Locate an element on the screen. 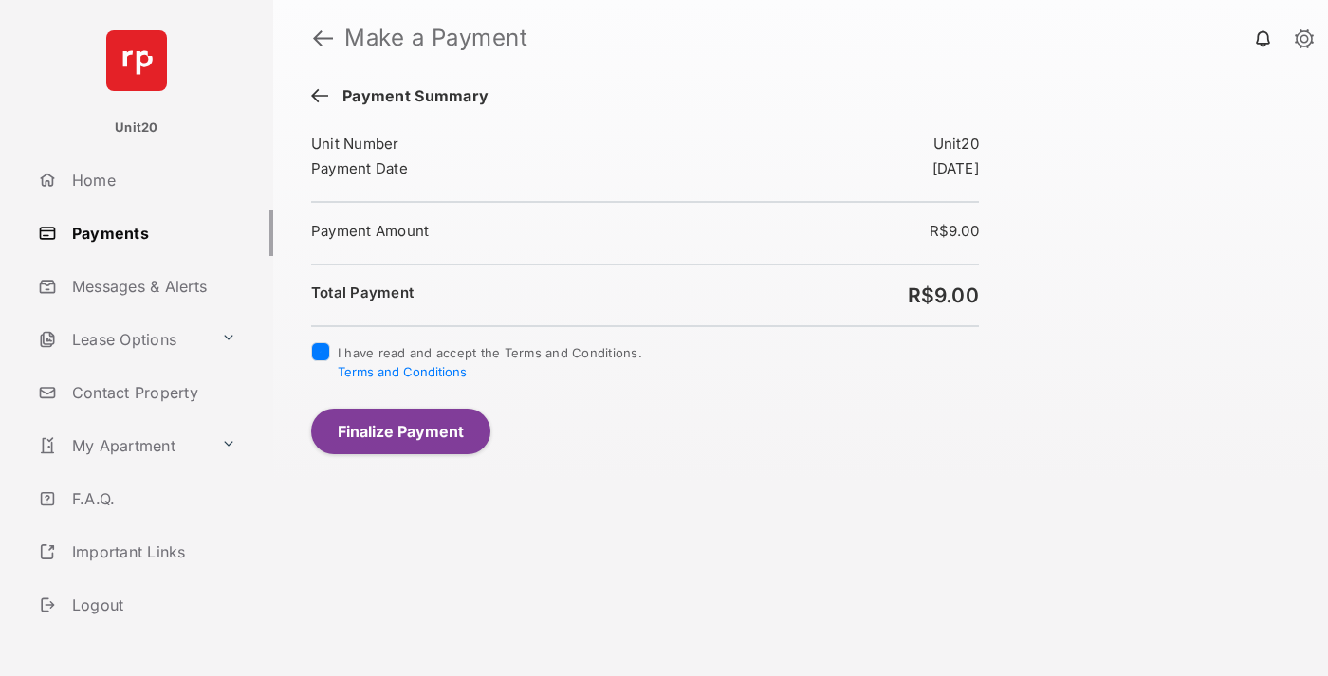 The image size is (1328, 676). strong: Make a Payment is located at coordinates (435, 38).